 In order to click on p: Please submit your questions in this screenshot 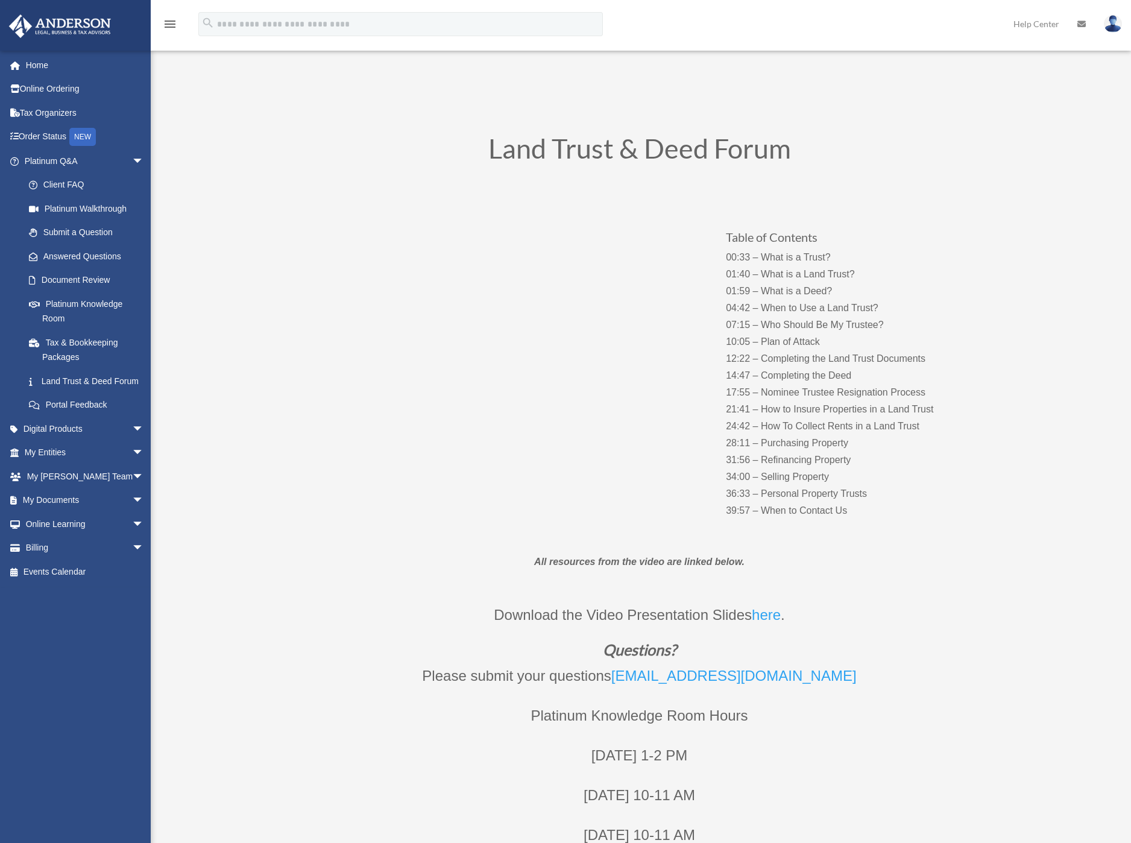, I will do `click(640, 683)`.